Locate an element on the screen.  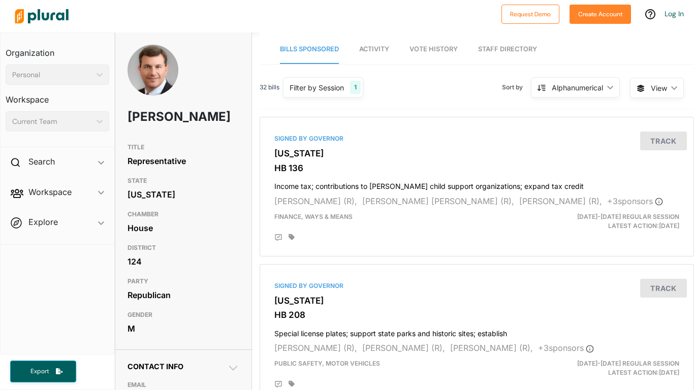
h3: HB 208 is located at coordinates (477, 315).